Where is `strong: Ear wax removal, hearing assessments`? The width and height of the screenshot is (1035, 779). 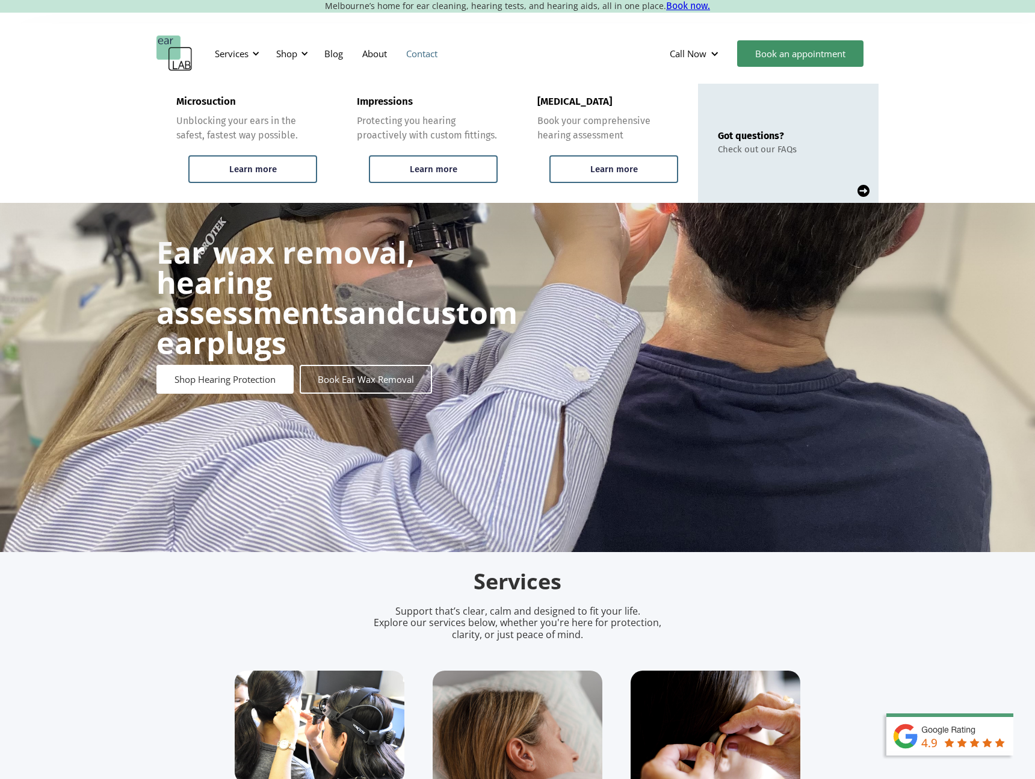
strong: Ear wax removal, hearing assessments is located at coordinates (285, 282).